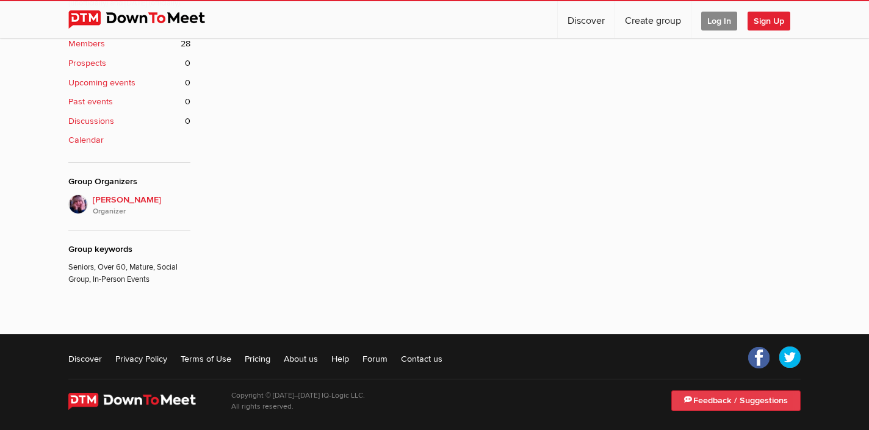 This screenshot has width=869, height=430. Describe the element at coordinates (774, 20) in the screenshot. I see `a: Sign Up` at that location.